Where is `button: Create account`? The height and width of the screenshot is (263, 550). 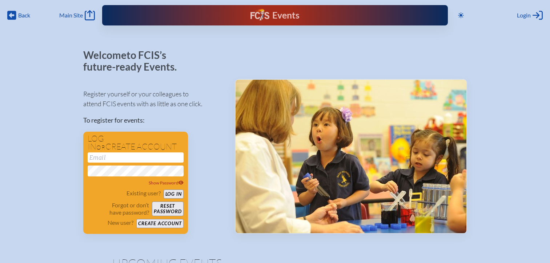 button: Create account is located at coordinates (160, 223).